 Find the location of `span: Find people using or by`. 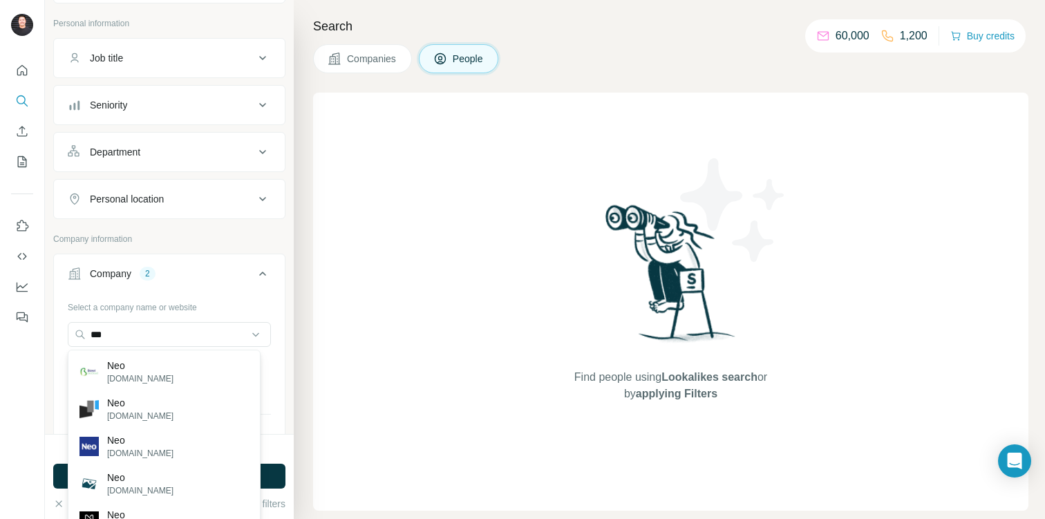

span: Find people using or by is located at coordinates (670, 386).